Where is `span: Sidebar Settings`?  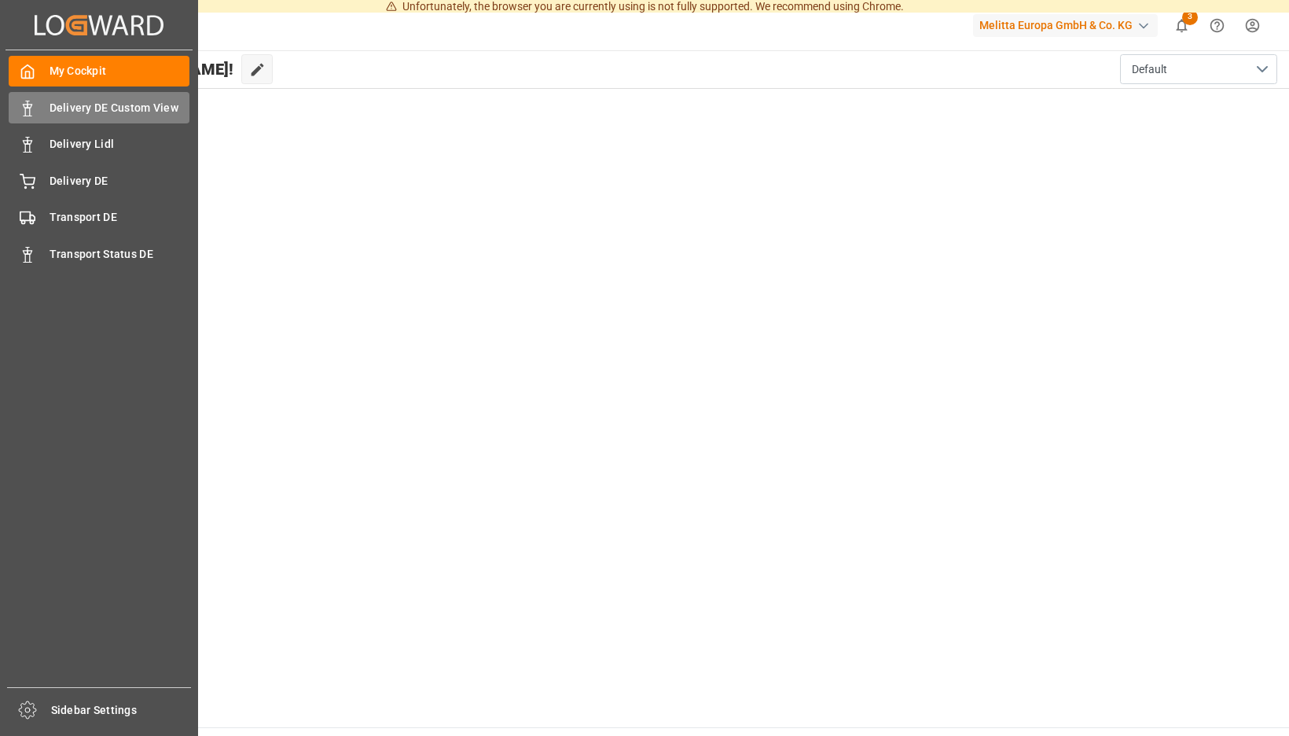 span: Sidebar Settings is located at coordinates (121, 710).